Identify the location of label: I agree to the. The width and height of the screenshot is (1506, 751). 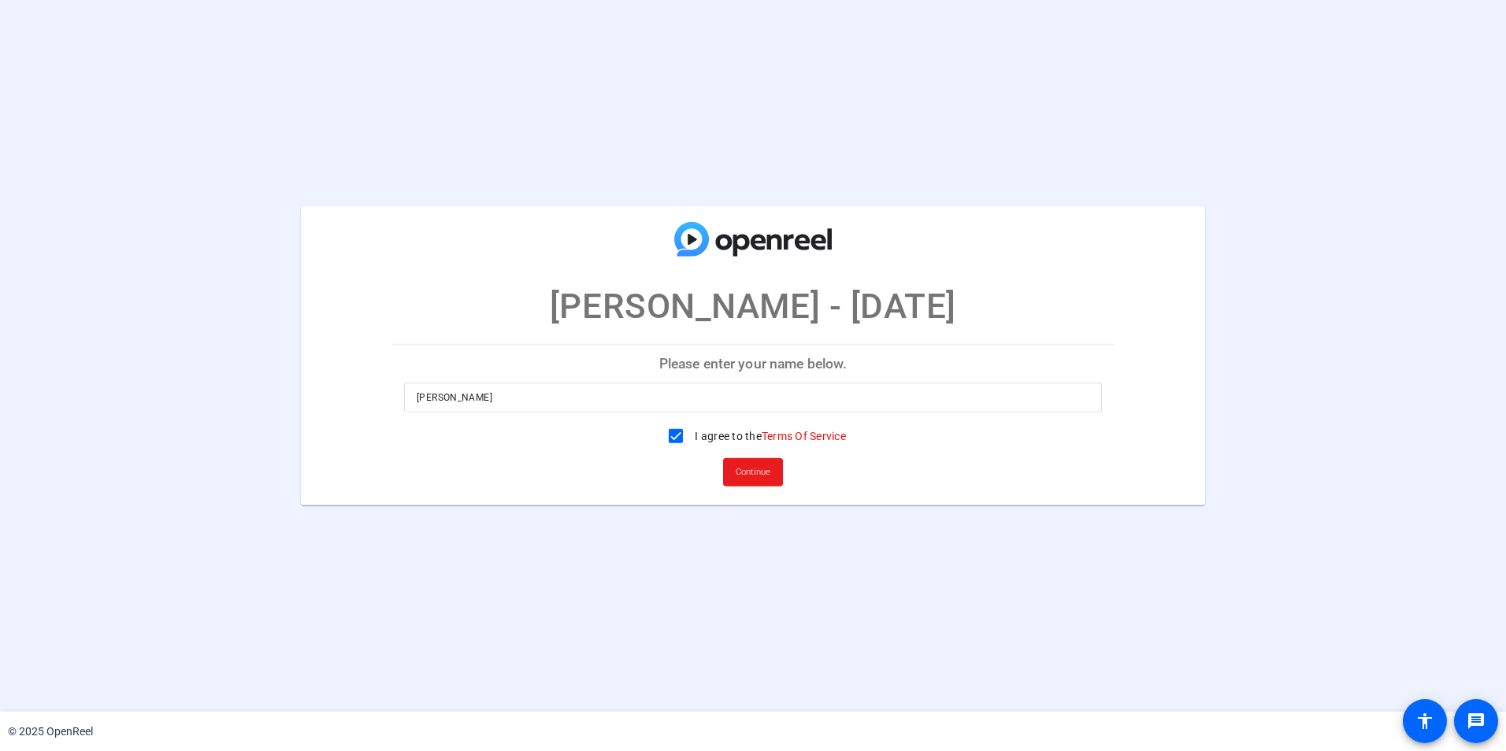
(769, 436).